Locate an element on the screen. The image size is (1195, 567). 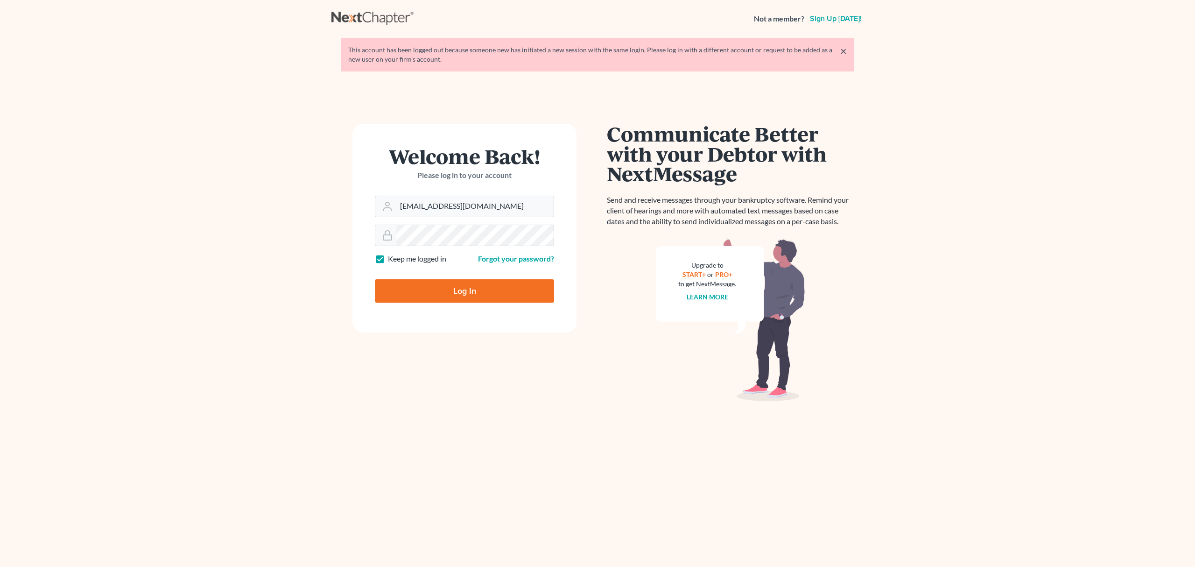
input: Email Address is located at coordinates (475, 206).